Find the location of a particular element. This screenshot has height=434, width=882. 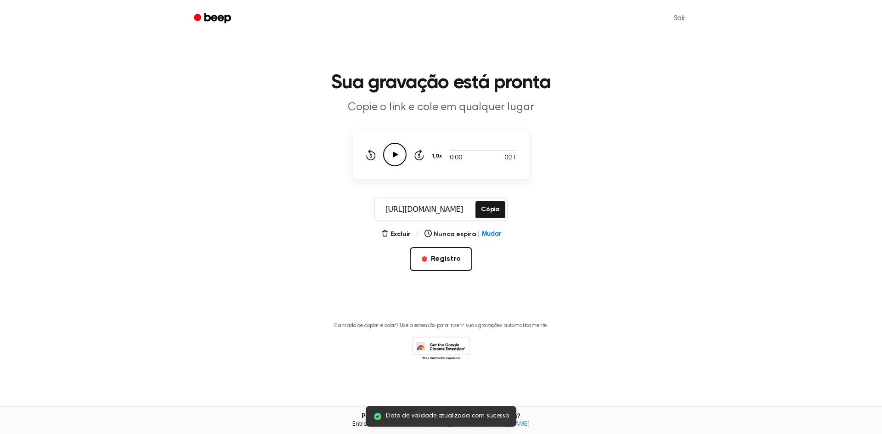

font: Cansado de copiar e colar? Use a extensão para inserir suas gravações automaticamente. is located at coordinates (441, 326).